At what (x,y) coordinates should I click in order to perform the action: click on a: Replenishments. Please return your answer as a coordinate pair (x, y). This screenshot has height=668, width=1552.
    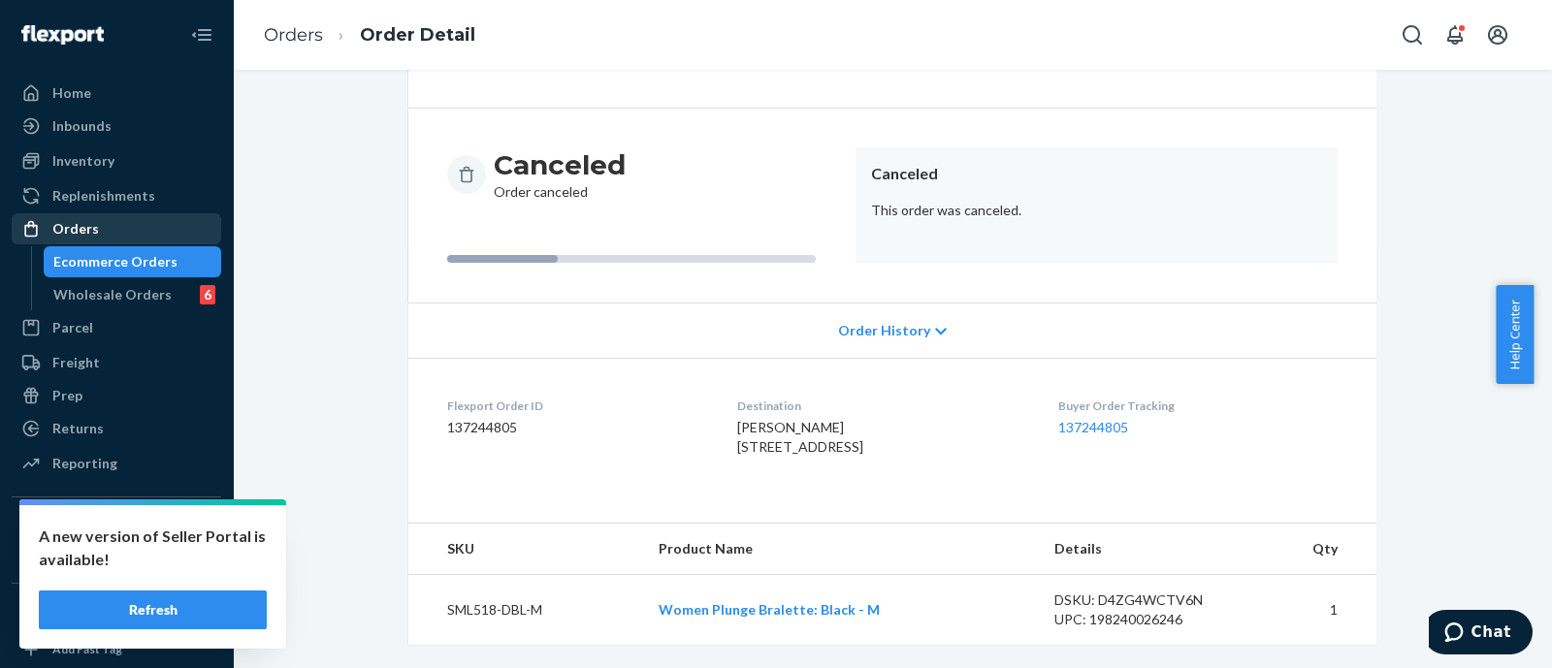
    Looking at the image, I should click on (116, 196).